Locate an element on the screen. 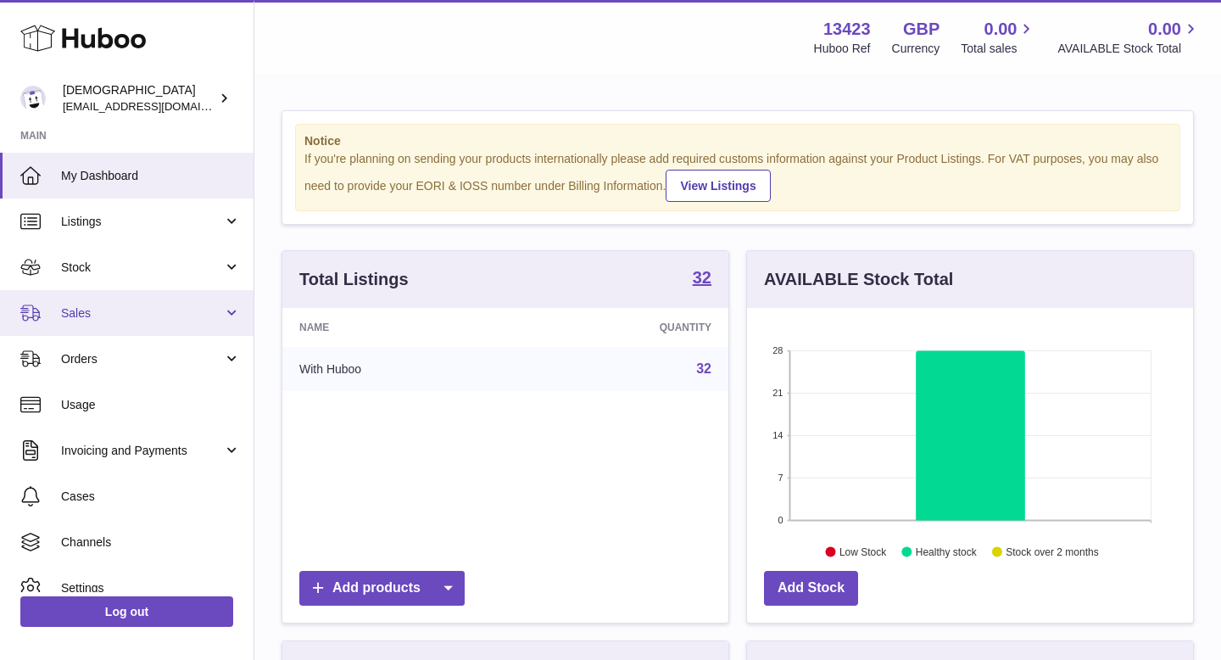 The image size is (1221, 660). text: 21 is located at coordinates (778, 393).